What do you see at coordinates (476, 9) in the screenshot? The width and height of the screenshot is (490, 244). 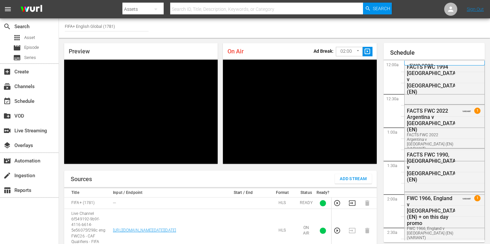 I see `a: Sign Out` at bounding box center [476, 9].